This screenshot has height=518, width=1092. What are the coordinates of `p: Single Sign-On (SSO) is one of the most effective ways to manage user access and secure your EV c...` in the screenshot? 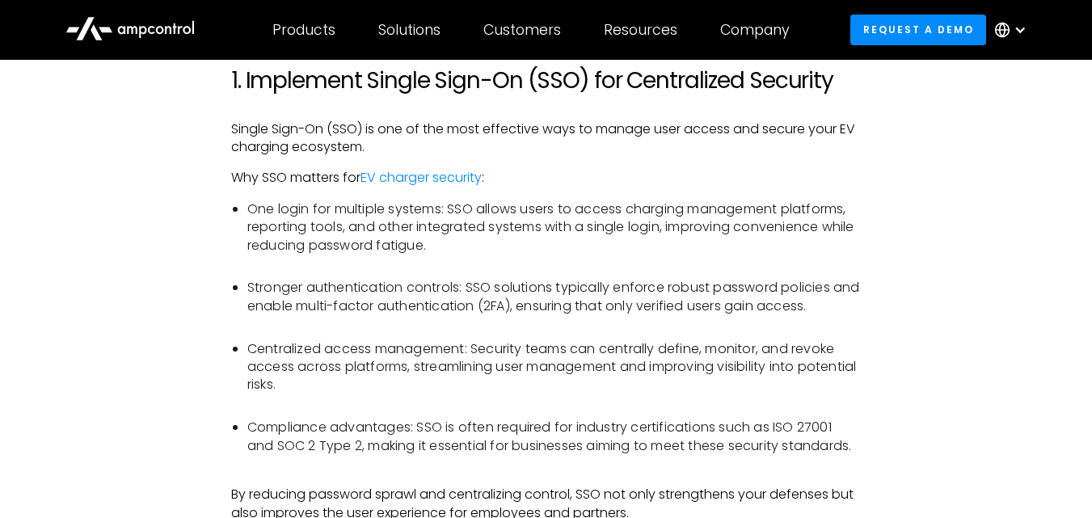 It's located at (546, 138).